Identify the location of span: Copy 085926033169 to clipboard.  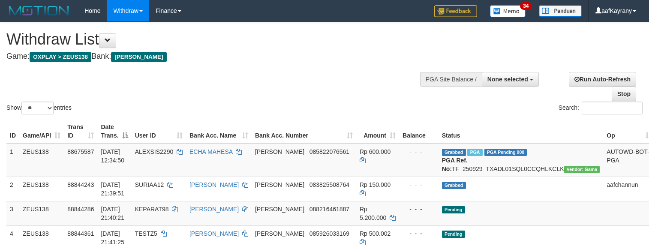
(329, 233).